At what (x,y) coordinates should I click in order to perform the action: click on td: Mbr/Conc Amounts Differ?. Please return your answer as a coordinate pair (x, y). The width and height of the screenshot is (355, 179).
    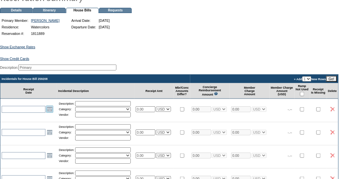
    Looking at the image, I should click on (182, 91).